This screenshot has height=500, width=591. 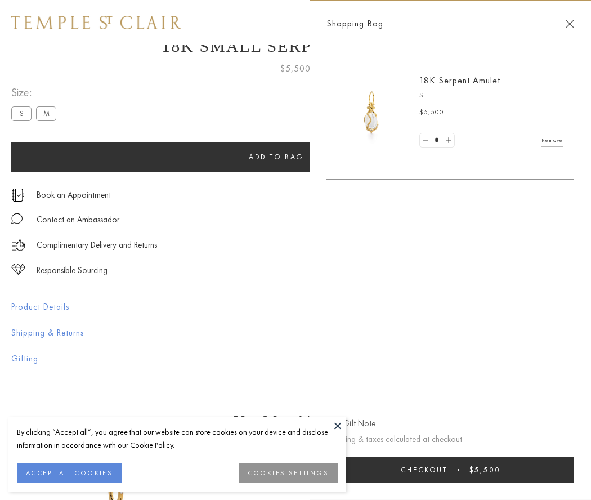 What do you see at coordinates (276, 157) in the screenshot?
I see `span: Add to bag` at bounding box center [276, 157].